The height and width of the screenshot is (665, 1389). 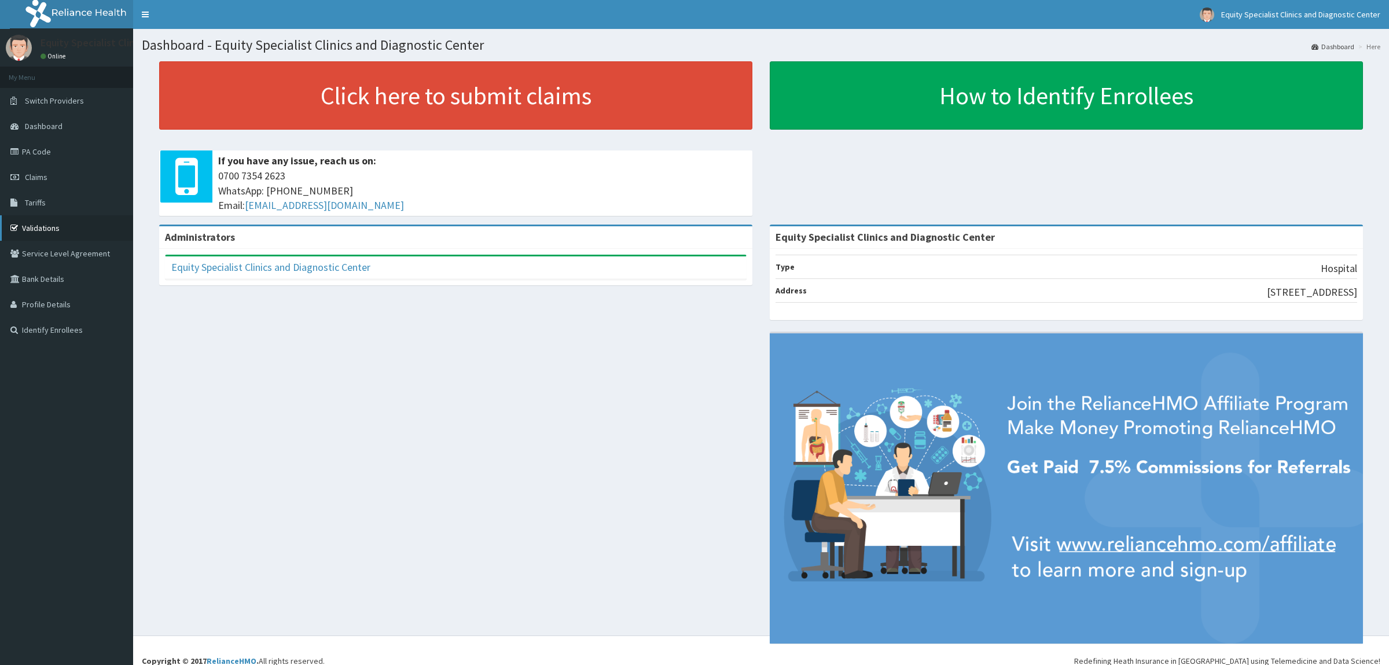 I want to click on b: Address, so click(x=791, y=291).